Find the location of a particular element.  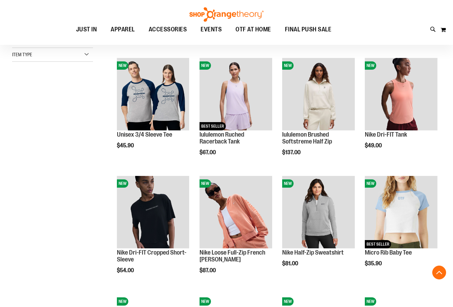

span: $45.90 is located at coordinates (126, 146).